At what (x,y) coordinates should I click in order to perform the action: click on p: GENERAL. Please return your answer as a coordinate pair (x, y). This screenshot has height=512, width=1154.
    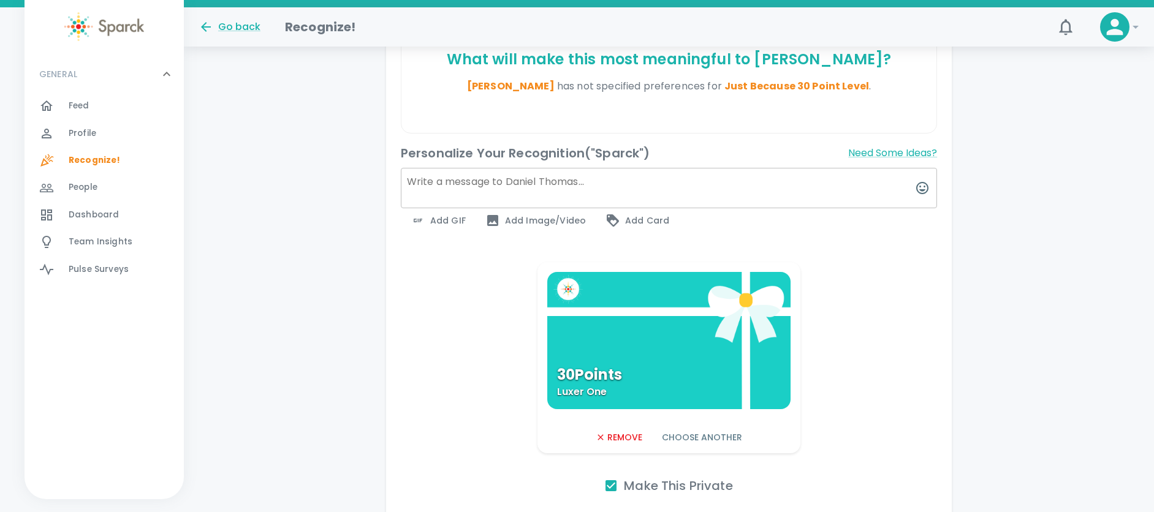
    Looking at the image, I should click on (58, 74).